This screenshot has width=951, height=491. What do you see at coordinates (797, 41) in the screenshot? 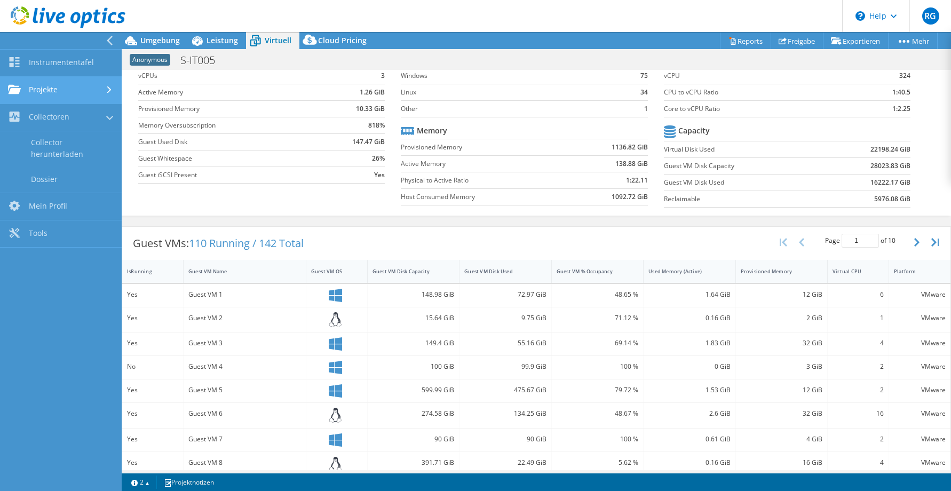
I see `a: Freigabe` at bounding box center [797, 41].